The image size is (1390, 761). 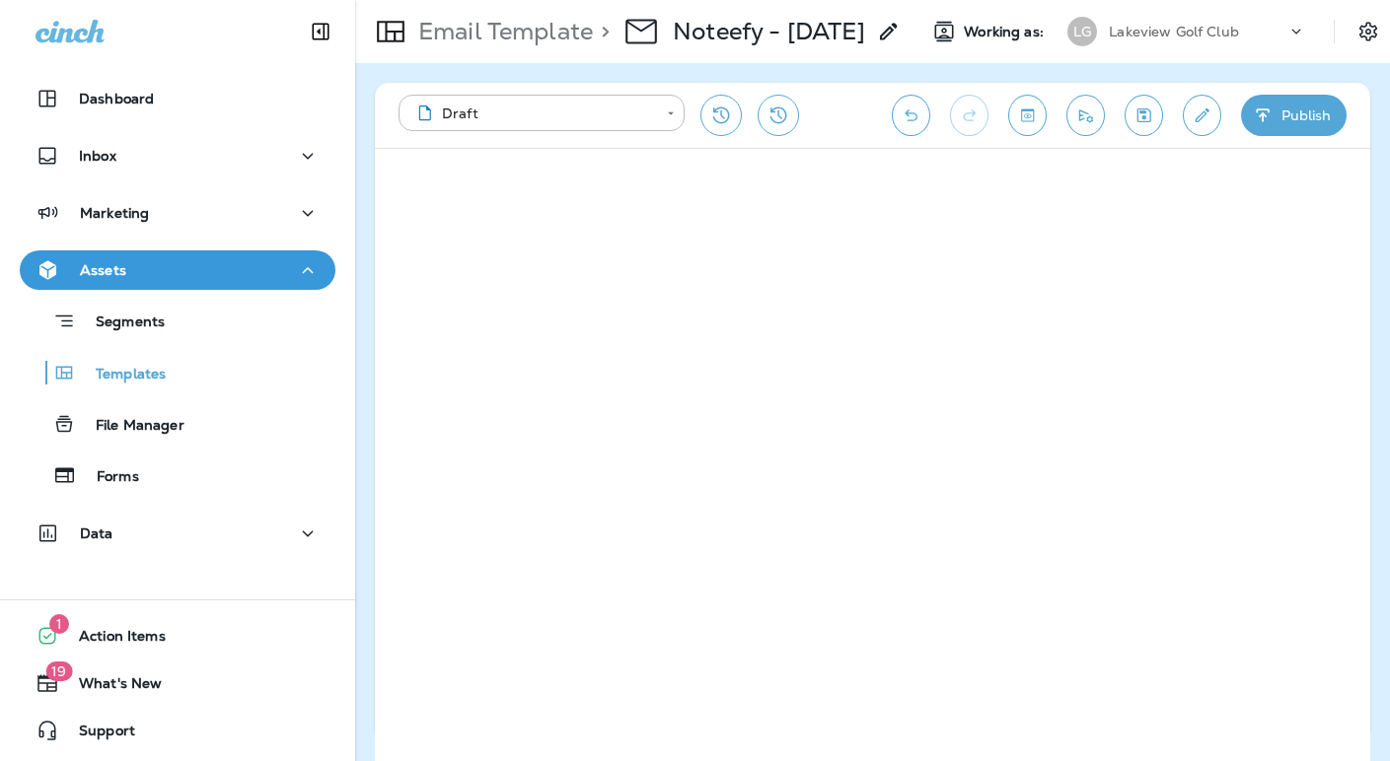 I want to click on span: 19, so click(x=58, y=672).